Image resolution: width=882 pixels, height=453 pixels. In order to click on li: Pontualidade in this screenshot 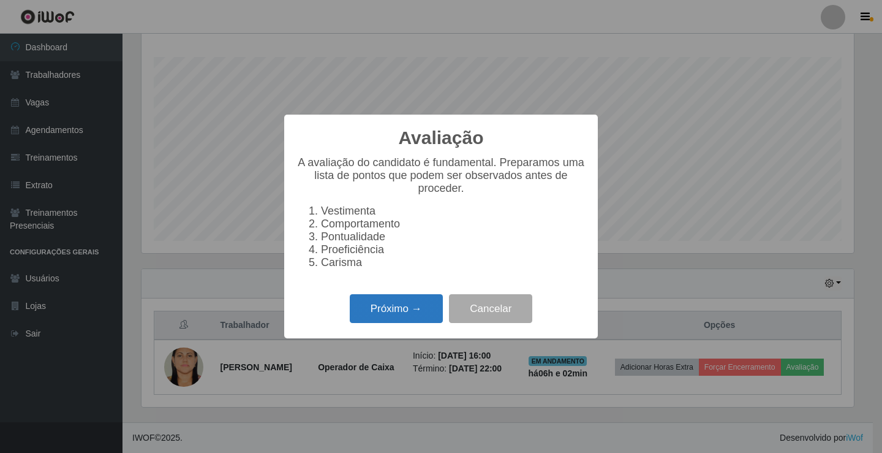, I will do `click(453, 236)`.